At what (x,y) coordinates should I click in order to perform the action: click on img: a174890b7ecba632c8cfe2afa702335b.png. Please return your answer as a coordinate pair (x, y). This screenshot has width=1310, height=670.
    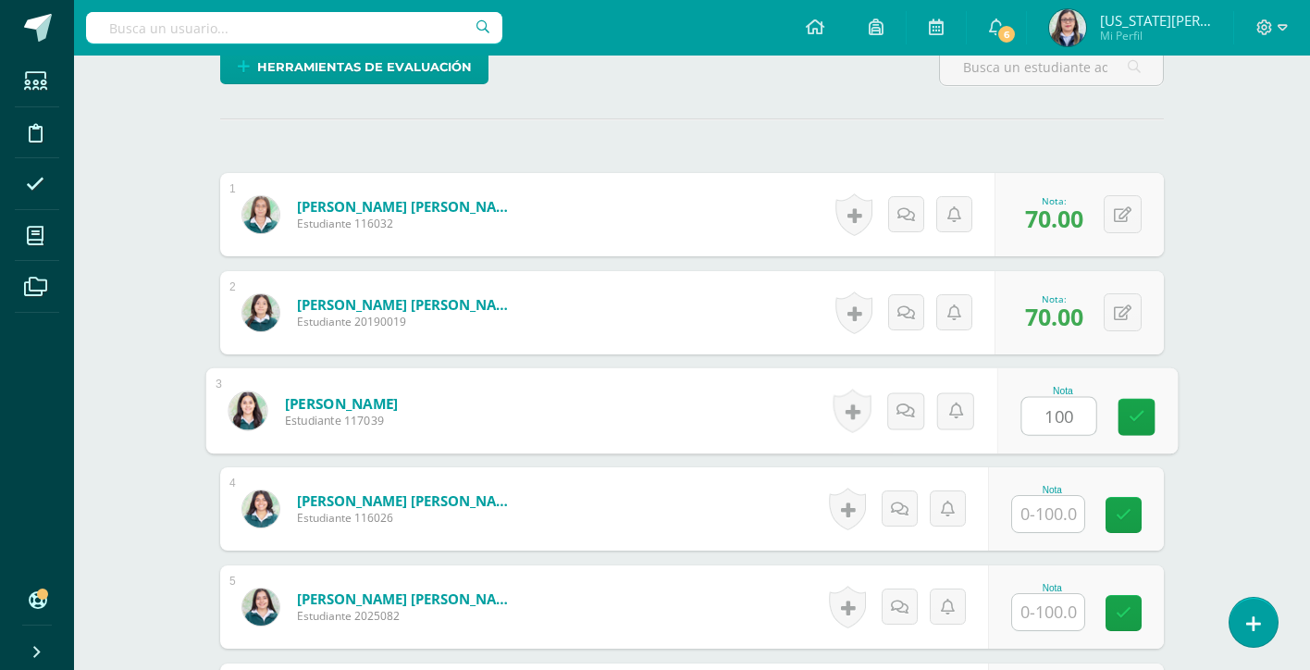
    Looking at the image, I should click on (261, 215).